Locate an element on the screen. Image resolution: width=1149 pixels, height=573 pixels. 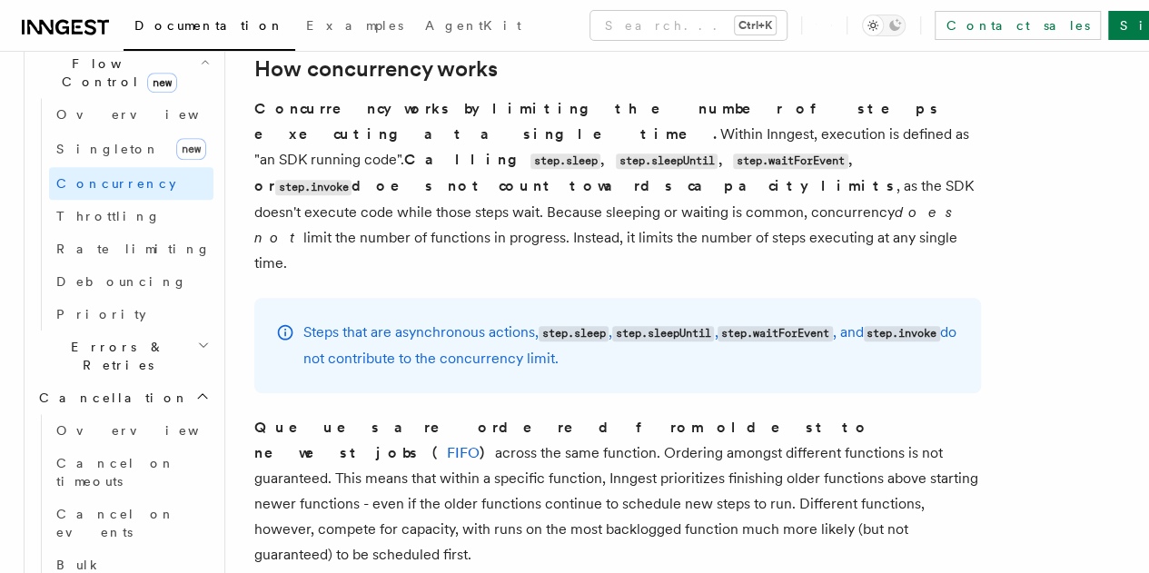
div: Flow Controlnew is located at coordinates (123, 214).